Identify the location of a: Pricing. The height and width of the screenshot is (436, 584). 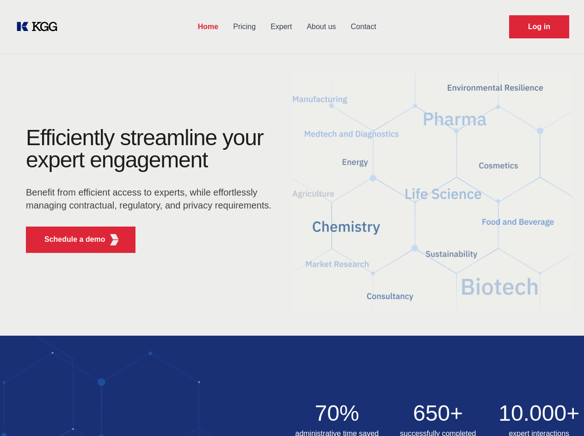
(244, 27).